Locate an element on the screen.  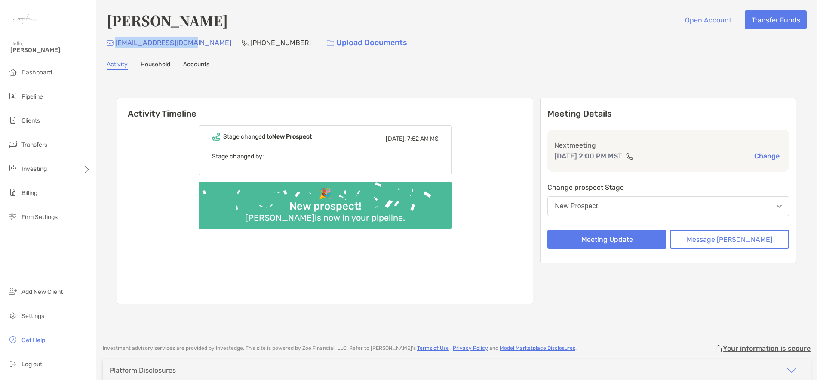
a: Accounts is located at coordinates (196, 65).